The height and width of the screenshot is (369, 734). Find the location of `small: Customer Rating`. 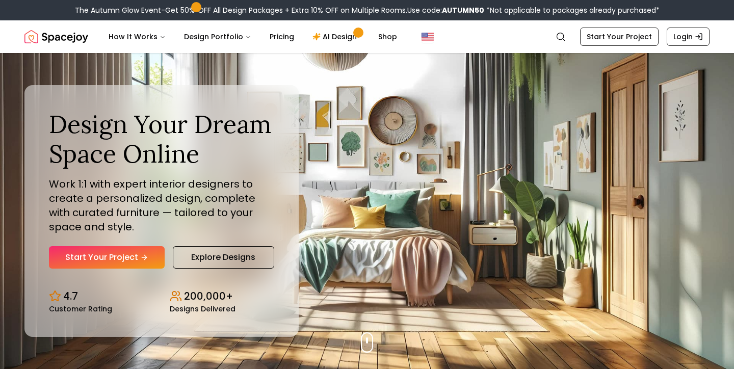

small: Customer Rating is located at coordinates (81, 309).